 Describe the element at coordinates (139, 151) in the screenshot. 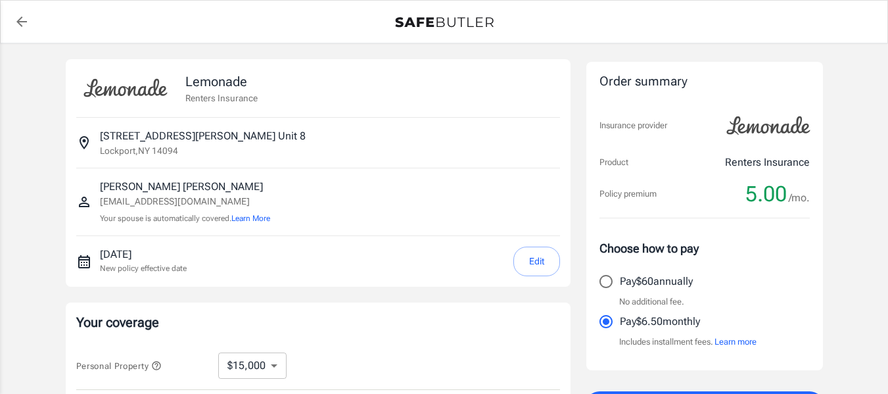

I see `p: Lockport , NY 14094` at that location.